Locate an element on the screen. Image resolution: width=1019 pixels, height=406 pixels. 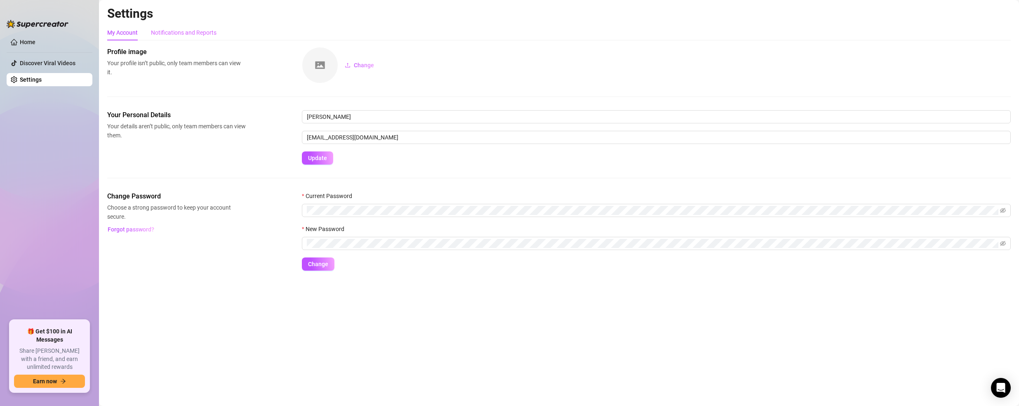
label: New Password is located at coordinates (326, 229).